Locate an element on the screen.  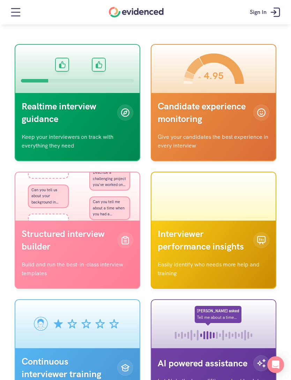
a: Home is located at coordinates (136, 12).